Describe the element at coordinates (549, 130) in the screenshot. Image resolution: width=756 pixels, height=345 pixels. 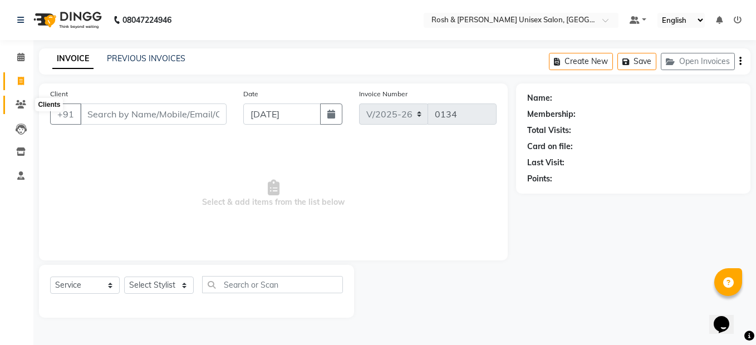
I see `div: Total Visits:` at that location.